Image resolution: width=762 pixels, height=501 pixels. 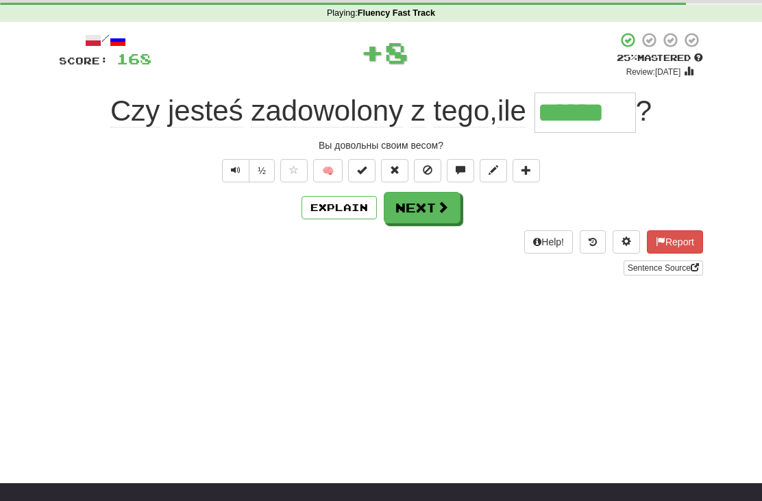 What do you see at coordinates (327, 111) in the screenshot?
I see `span: zadowolony` at bounding box center [327, 111].